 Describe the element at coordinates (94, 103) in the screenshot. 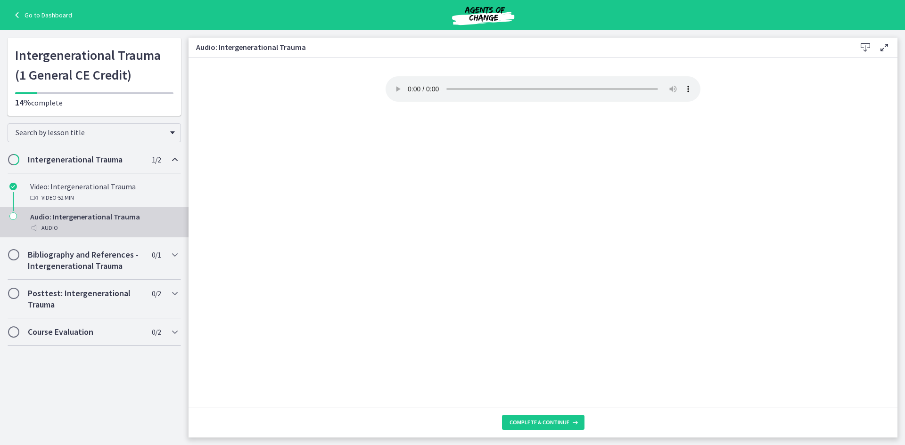

I see `p: complete` at that location.